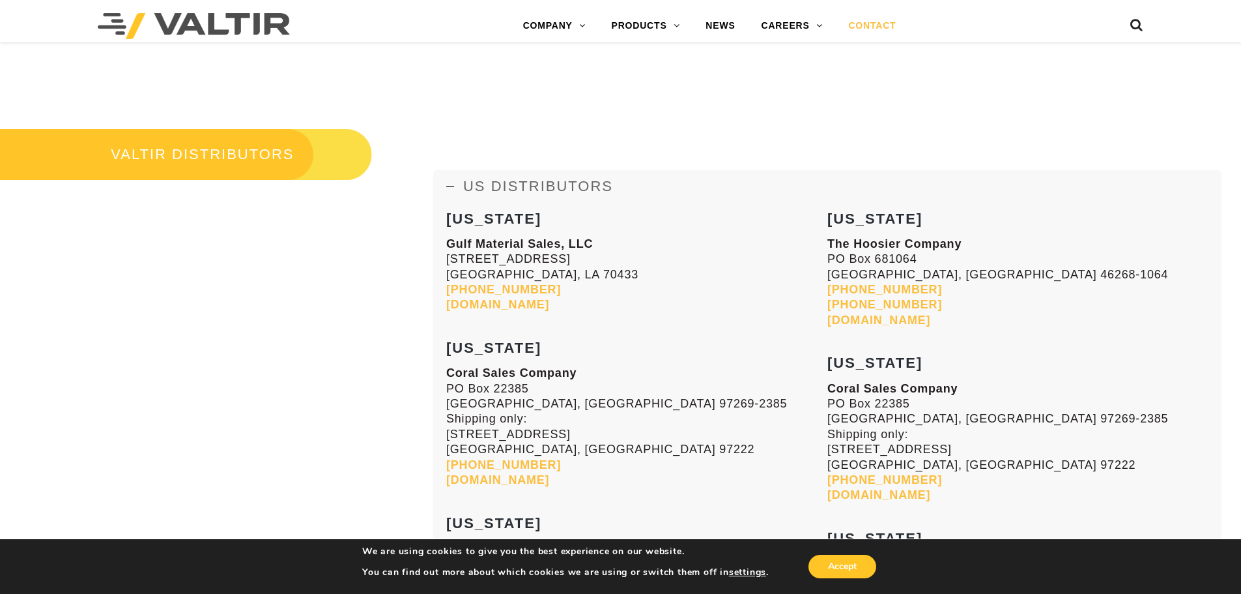 The height and width of the screenshot is (594, 1241). What do you see at coordinates (872, 26) in the screenshot?
I see `a: CONTACT` at bounding box center [872, 26].